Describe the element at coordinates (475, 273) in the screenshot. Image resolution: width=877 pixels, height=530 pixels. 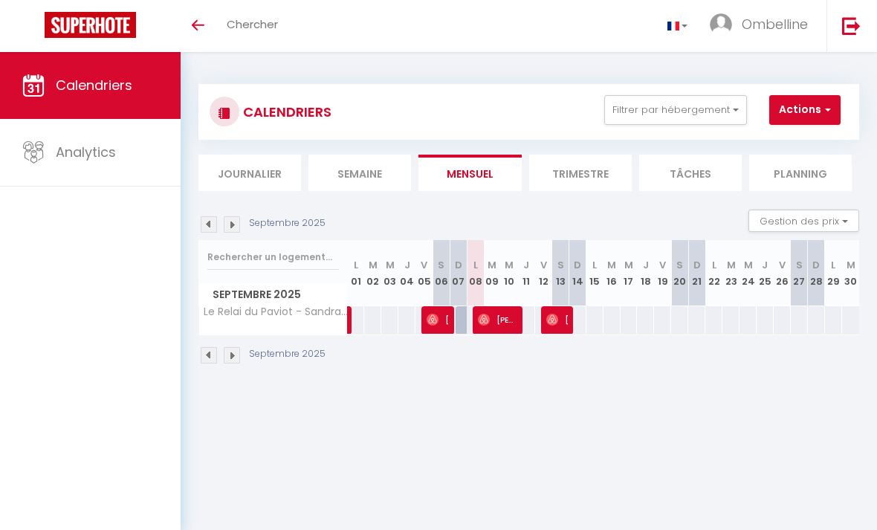
I see `th: 08` at that location.